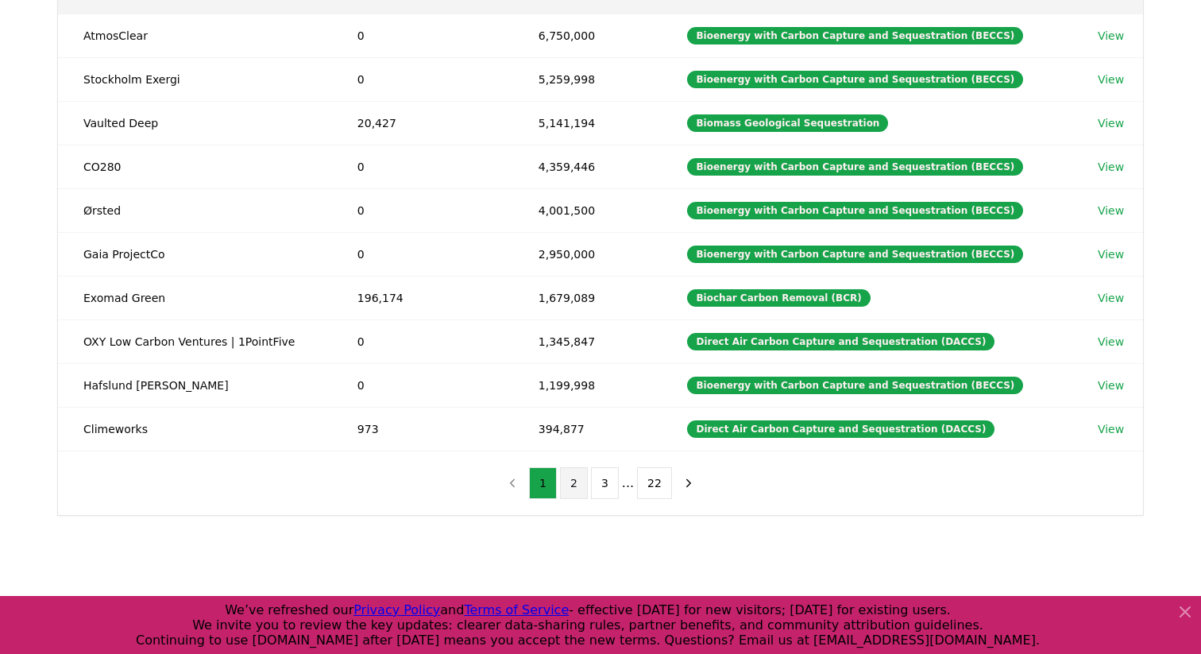  I want to click on td: Exomad Green, so click(195, 297).